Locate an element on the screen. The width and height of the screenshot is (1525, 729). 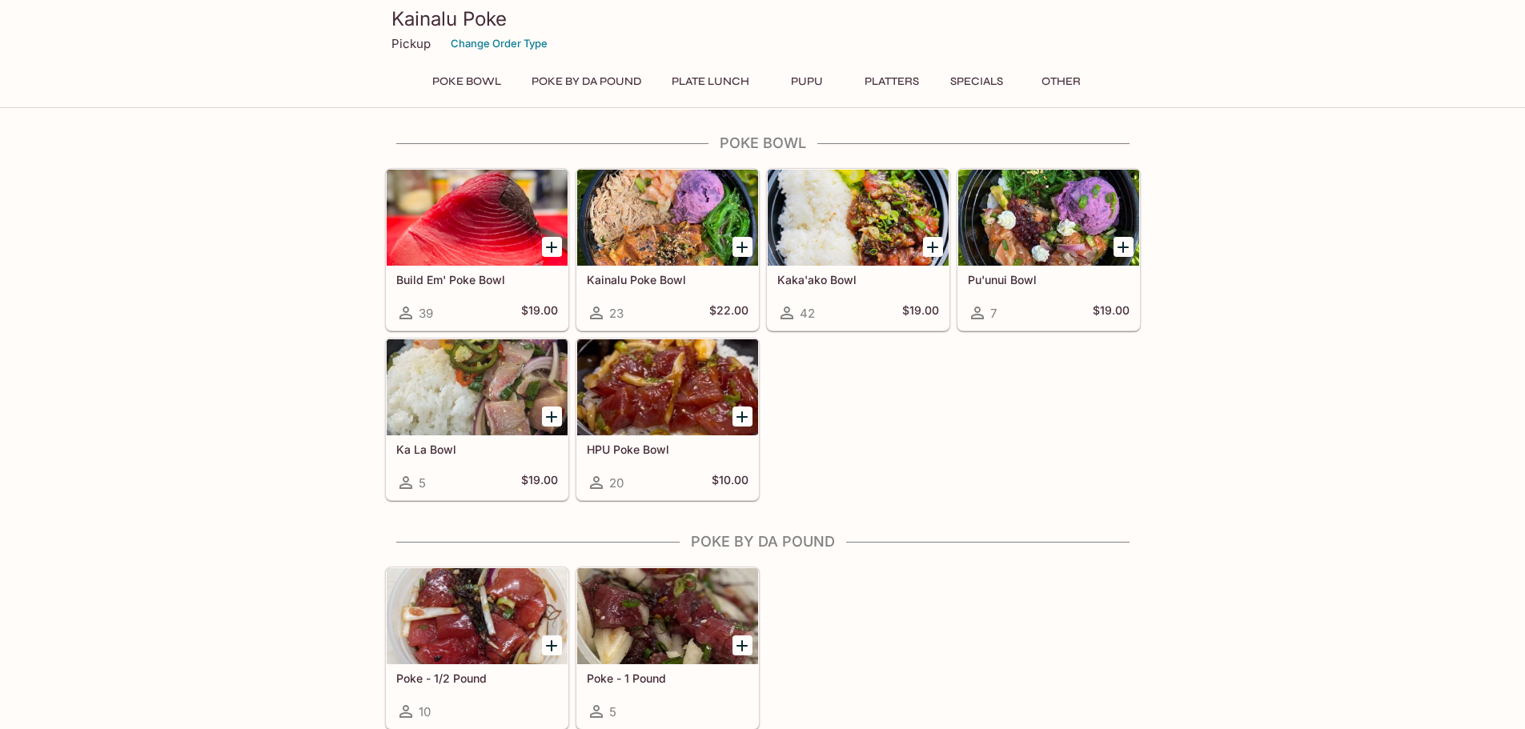
a: Build Em' Poke Bowl39$19.00 is located at coordinates (477, 250).